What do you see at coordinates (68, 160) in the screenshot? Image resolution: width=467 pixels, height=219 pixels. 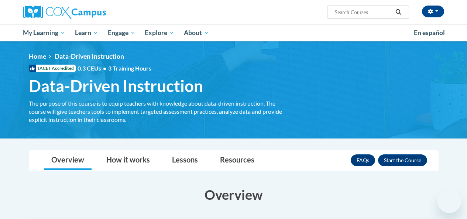 I see `a: Overview` at bounding box center [68, 160].